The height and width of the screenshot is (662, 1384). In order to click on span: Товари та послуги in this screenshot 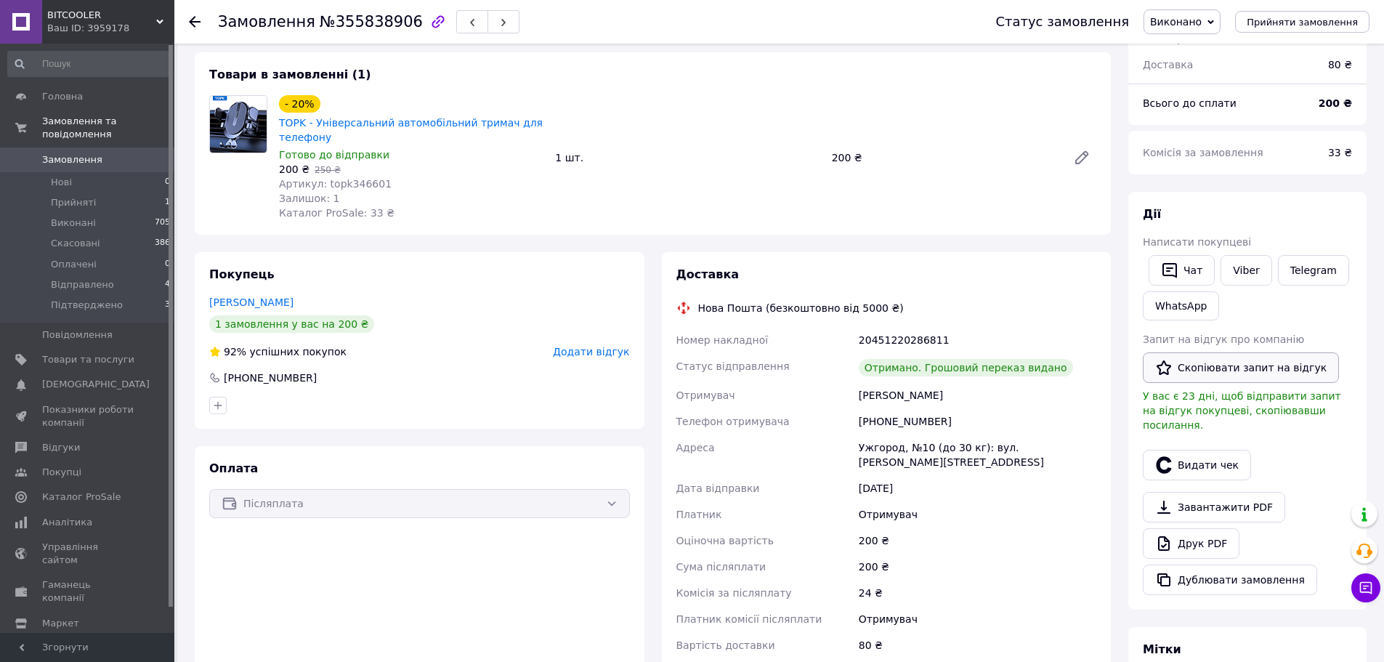, I will do `click(88, 360)`.